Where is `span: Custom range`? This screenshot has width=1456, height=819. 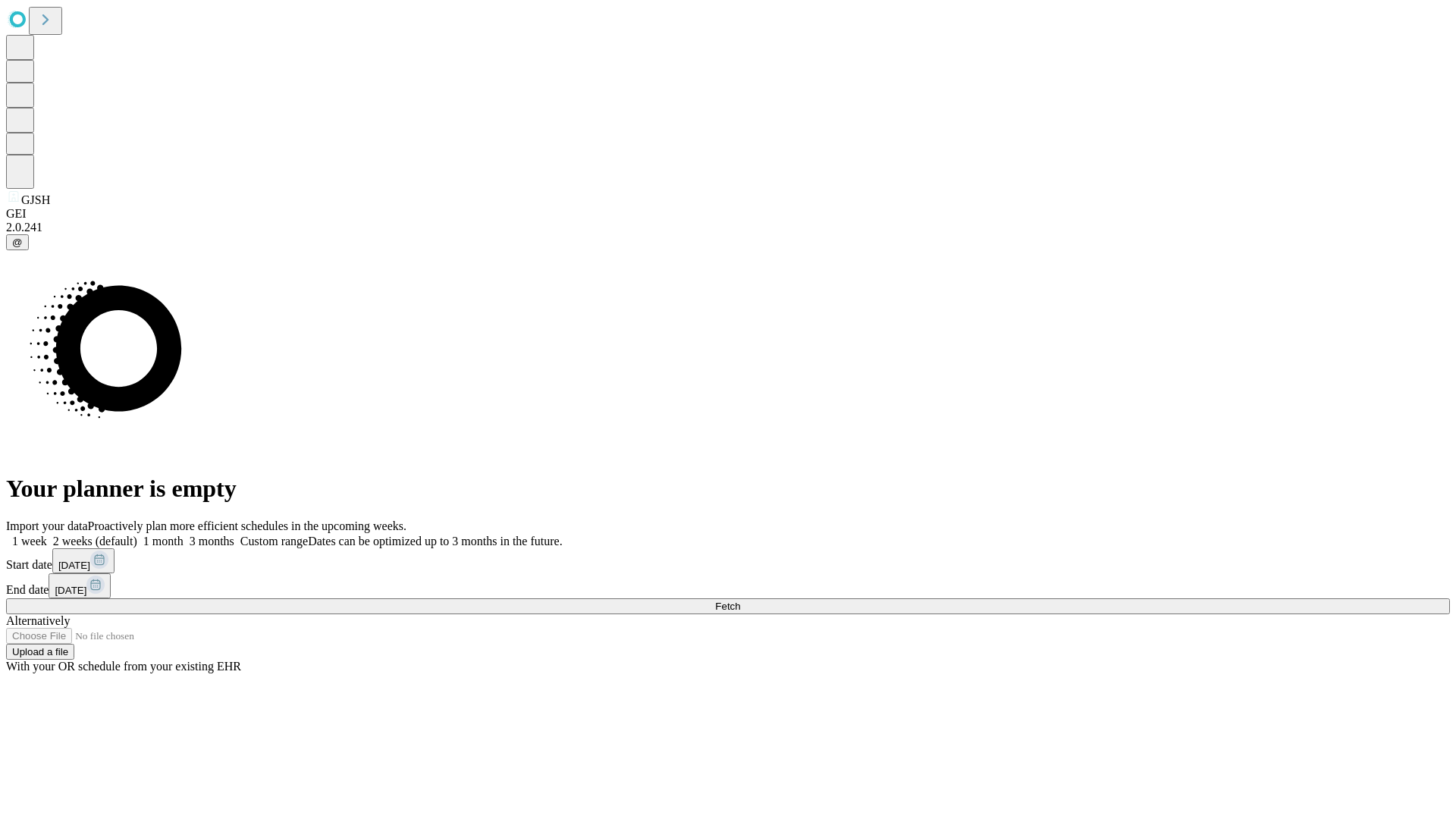
span: Custom range is located at coordinates (274, 541).